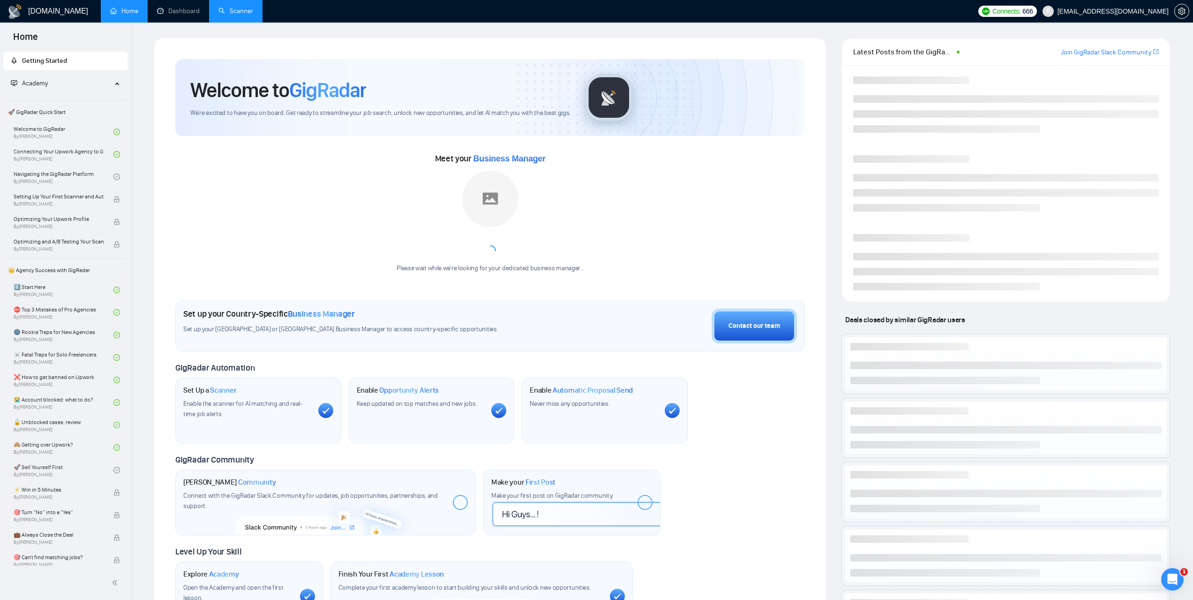 Image resolution: width=1193 pixels, height=600 pixels. I want to click on img: upwork-logo.png, so click(986, 11).